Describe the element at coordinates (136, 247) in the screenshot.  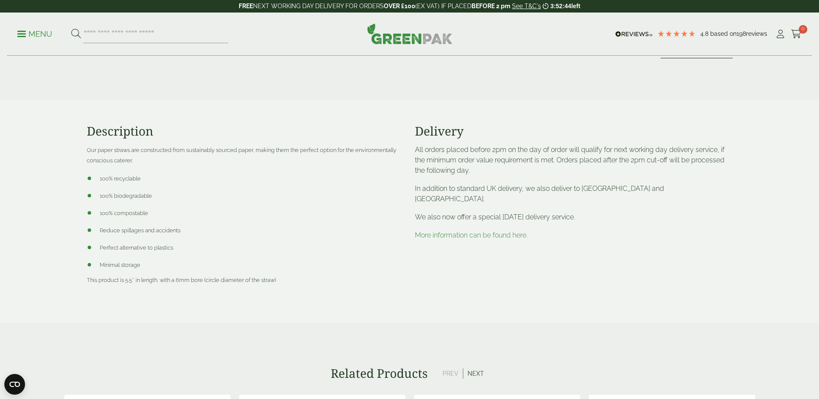
I see `span: Perfect alternative to plastics` at that location.